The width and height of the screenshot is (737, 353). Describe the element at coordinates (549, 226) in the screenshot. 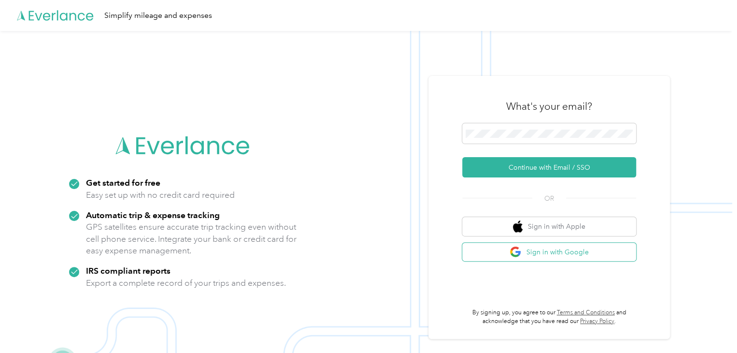

I see `button: apple logoSign in with Apple` at that location.